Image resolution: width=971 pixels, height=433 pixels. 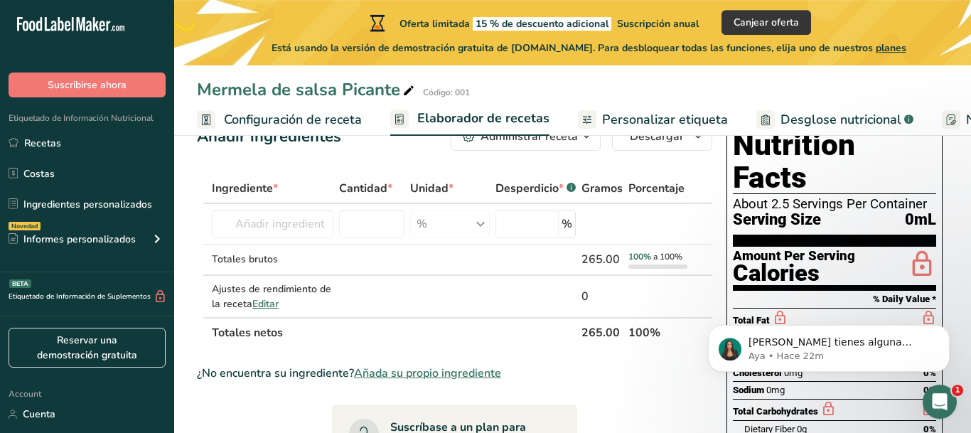 What do you see at coordinates (394, 332) in the screenshot?
I see `th: Totales netos` at bounding box center [394, 332].